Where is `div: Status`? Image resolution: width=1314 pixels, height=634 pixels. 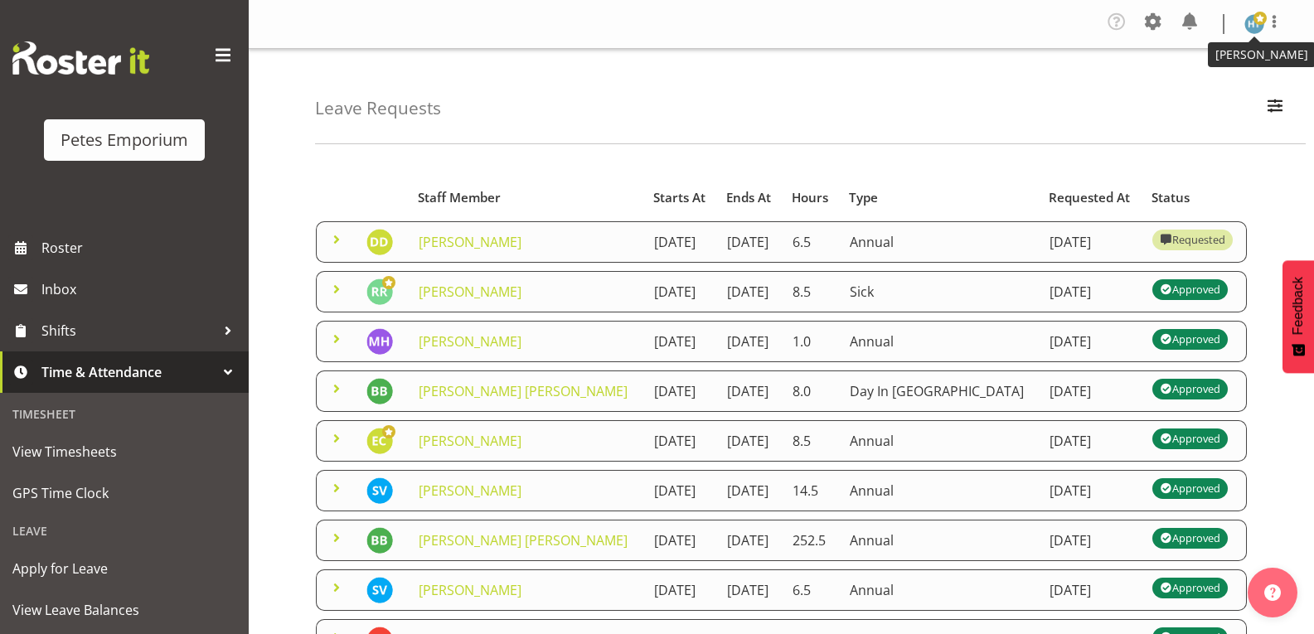
div: Status is located at coordinates (1194, 197).